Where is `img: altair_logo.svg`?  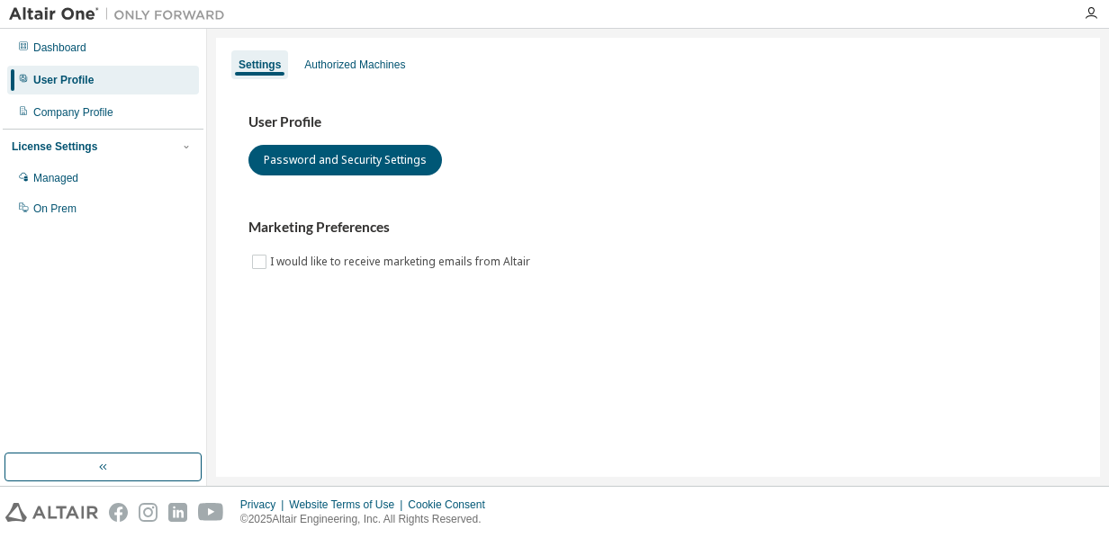 img: altair_logo.svg is located at coordinates (51, 512).